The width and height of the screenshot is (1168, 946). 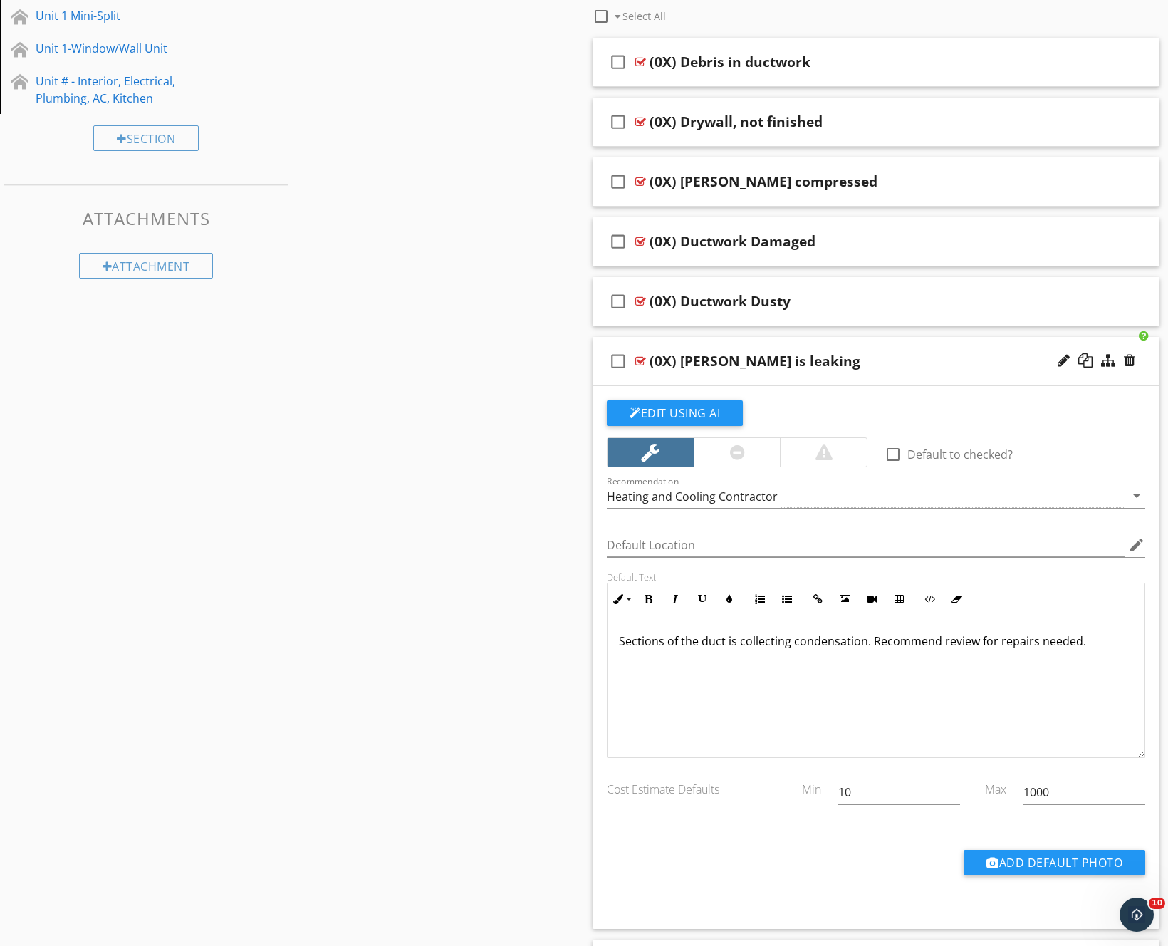 What do you see at coordinates (929, 599) in the screenshot?
I see `button: Code View` at bounding box center [929, 599].